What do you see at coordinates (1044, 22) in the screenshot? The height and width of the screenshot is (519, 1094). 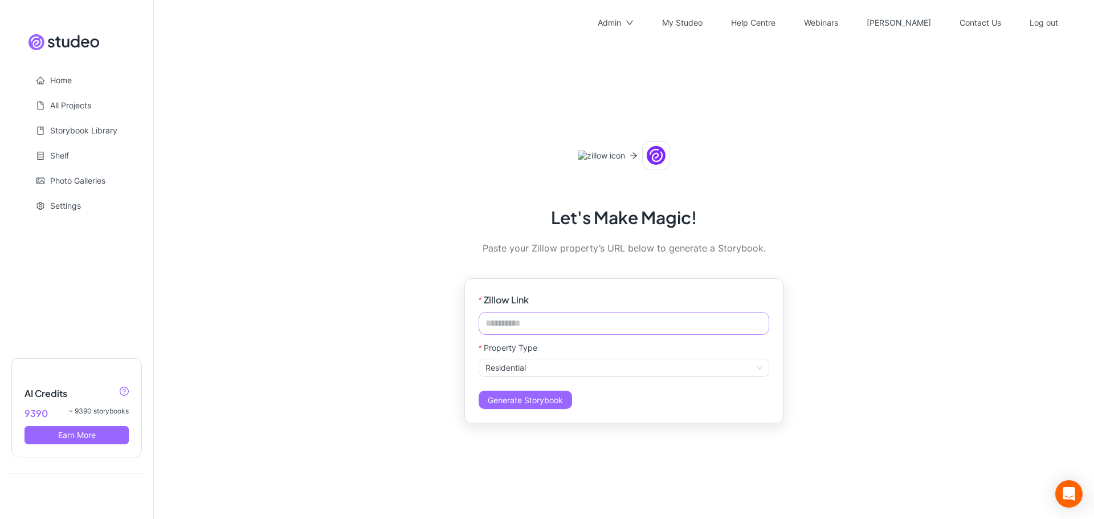 I see `a: Log out` at bounding box center [1044, 22].